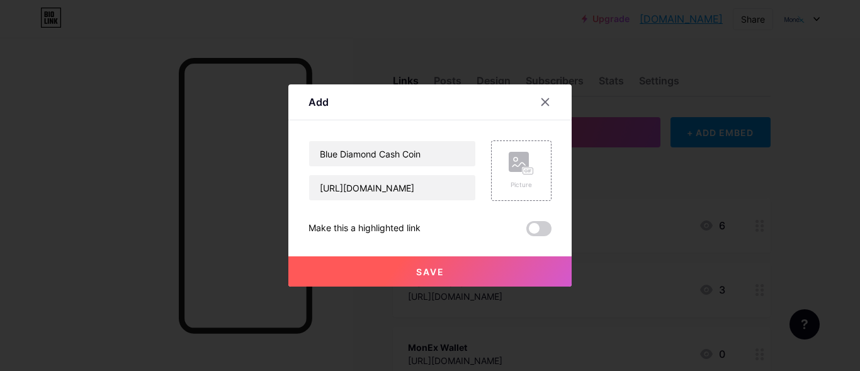 The width and height of the screenshot is (860, 371). Describe the element at coordinates (521, 184) in the screenshot. I see `div: Picture` at that location.